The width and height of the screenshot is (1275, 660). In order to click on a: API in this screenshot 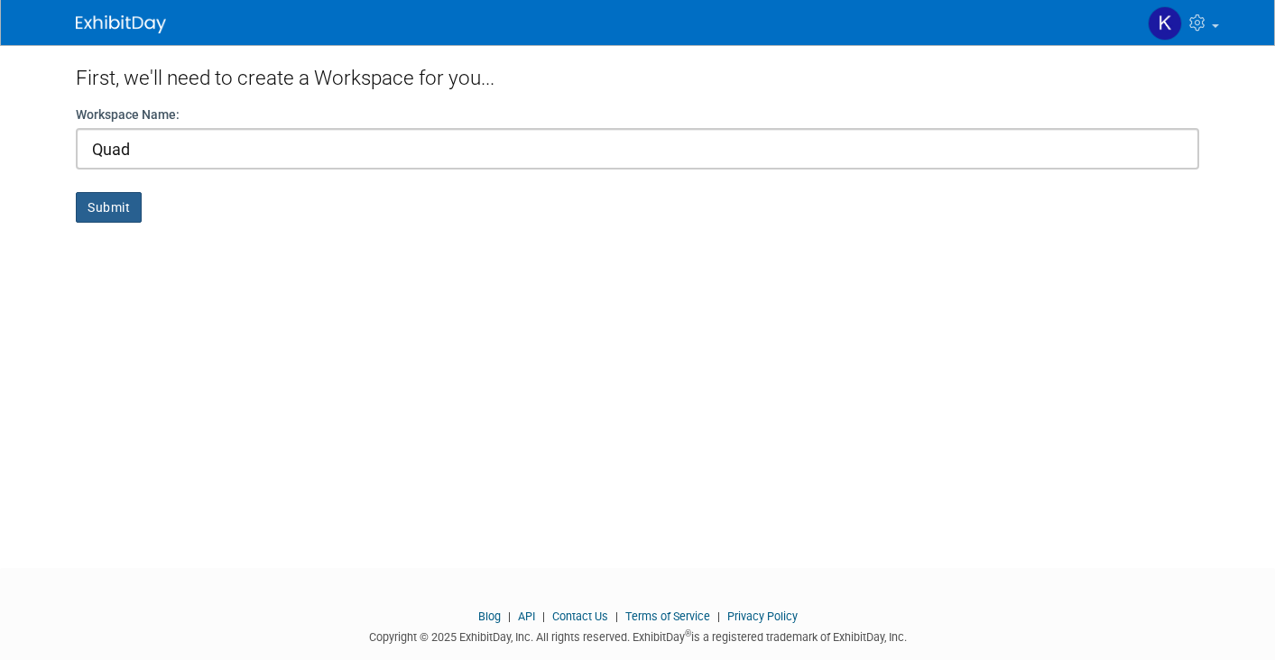, I will do `click(526, 616)`.